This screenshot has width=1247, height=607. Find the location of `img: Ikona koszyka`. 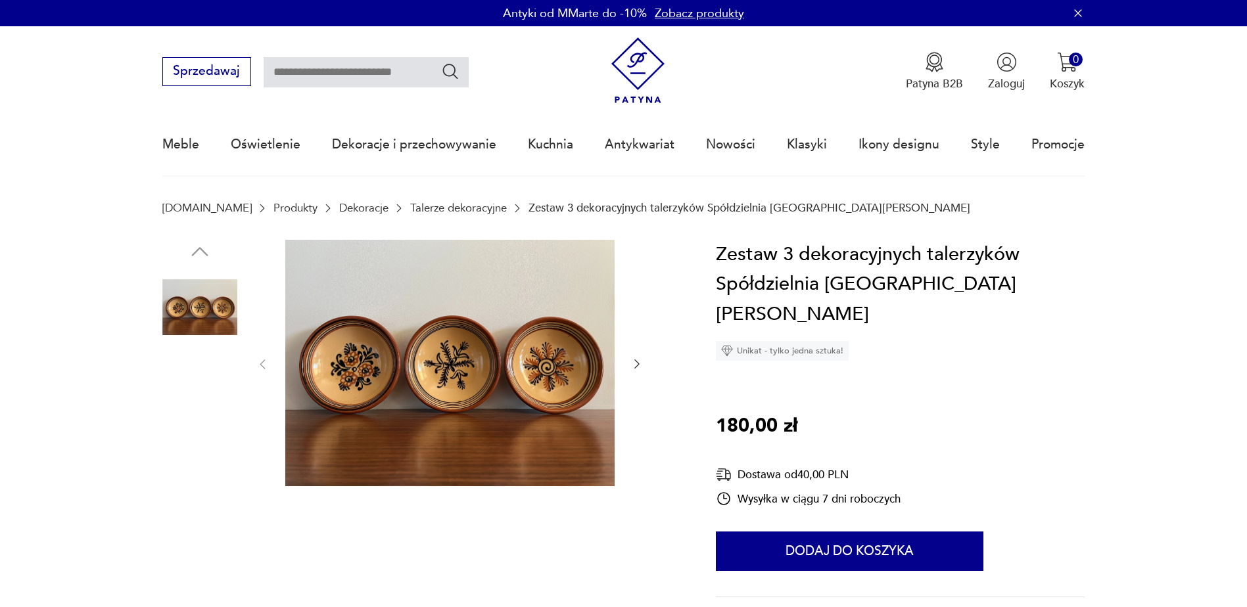

img: Ikona koszyka is located at coordinates (1067, 62).